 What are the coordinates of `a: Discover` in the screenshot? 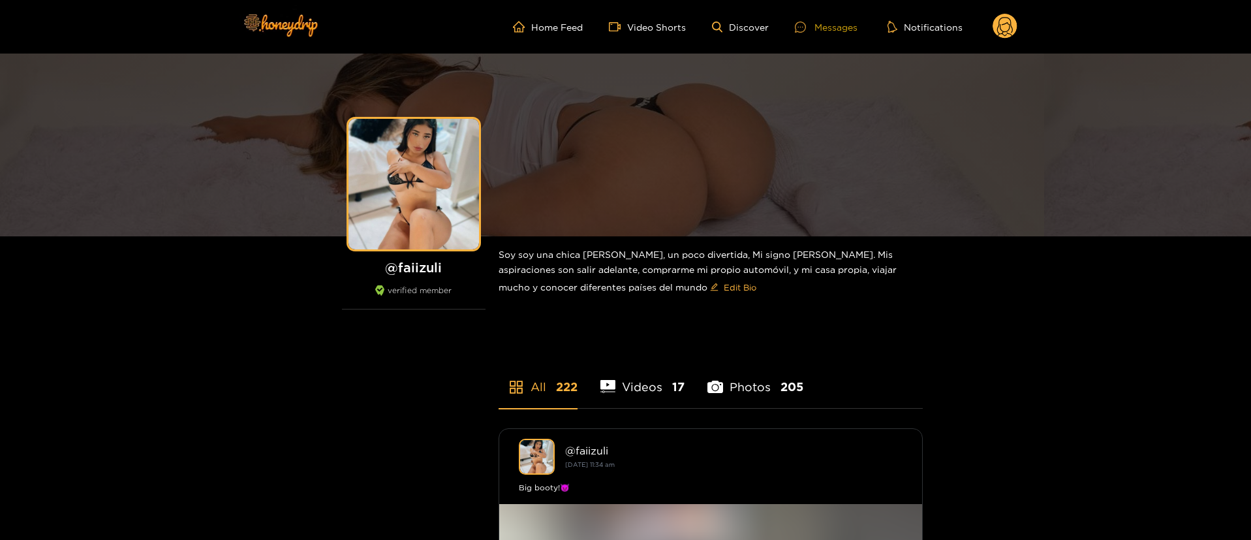 It's located at (740, 27).